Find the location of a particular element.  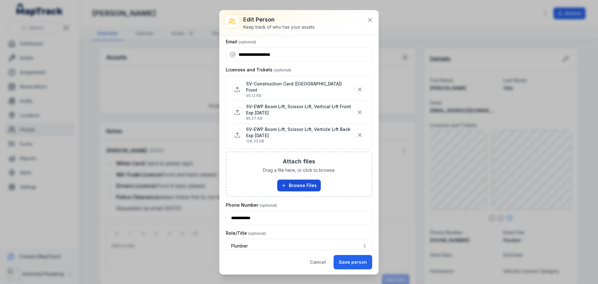

label: Role/Title is located at coordinates (246, 233).